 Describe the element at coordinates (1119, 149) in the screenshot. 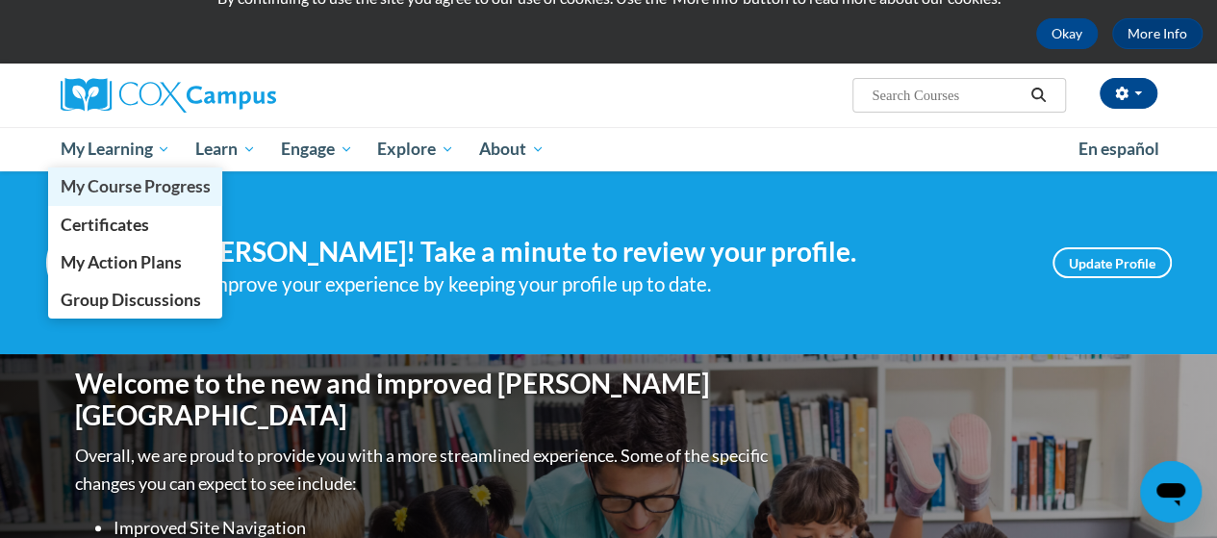

I see `a: En español` at that location.